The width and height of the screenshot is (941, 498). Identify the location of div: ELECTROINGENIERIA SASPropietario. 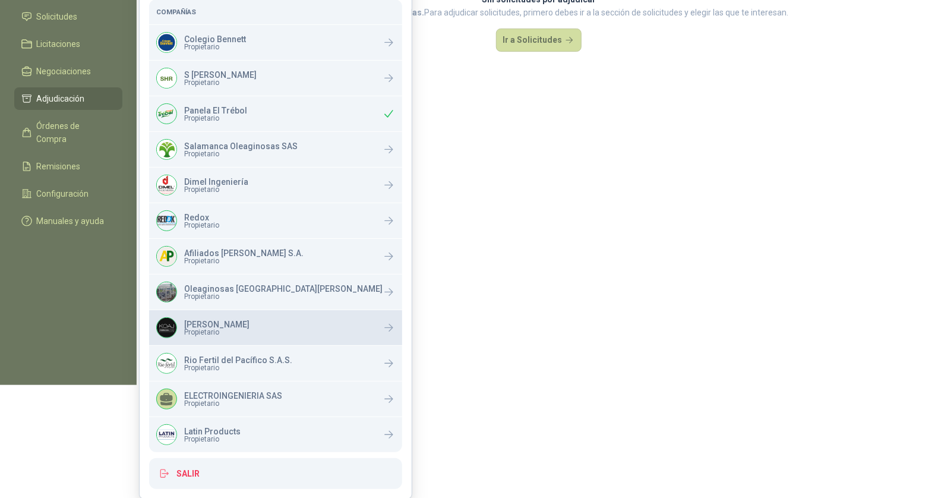
(276, 399).